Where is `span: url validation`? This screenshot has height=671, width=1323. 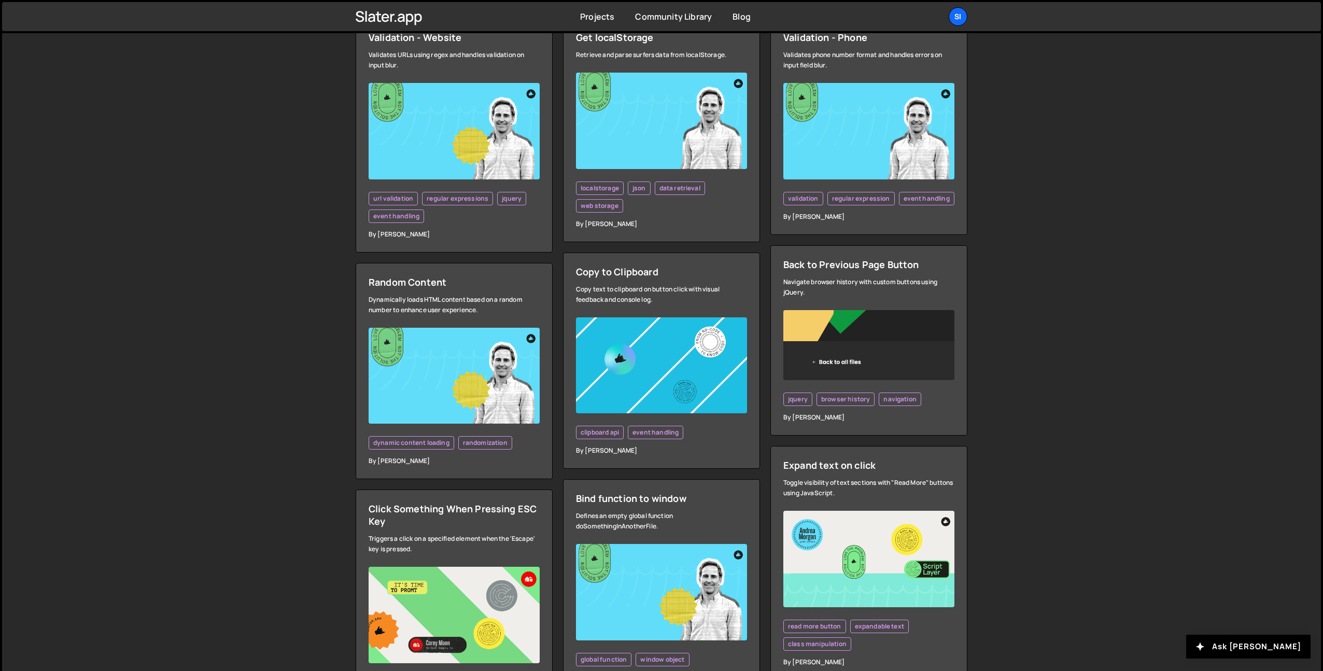 span: url validation is located at coordinates (393, 199).